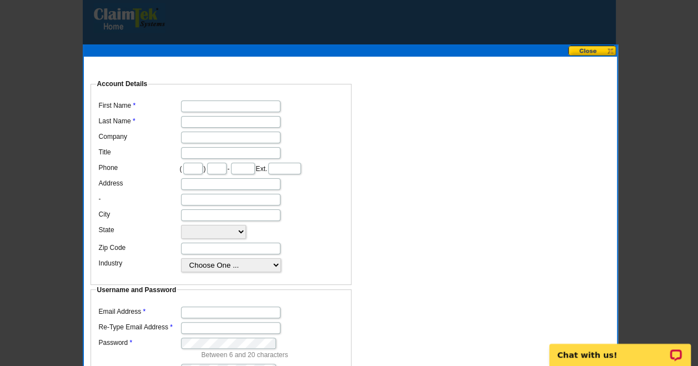 The height and width of the screenshot is (366, 698). Describe the element at coordinates (139, 343) in the screenshot. I see `label: Password` at that location.